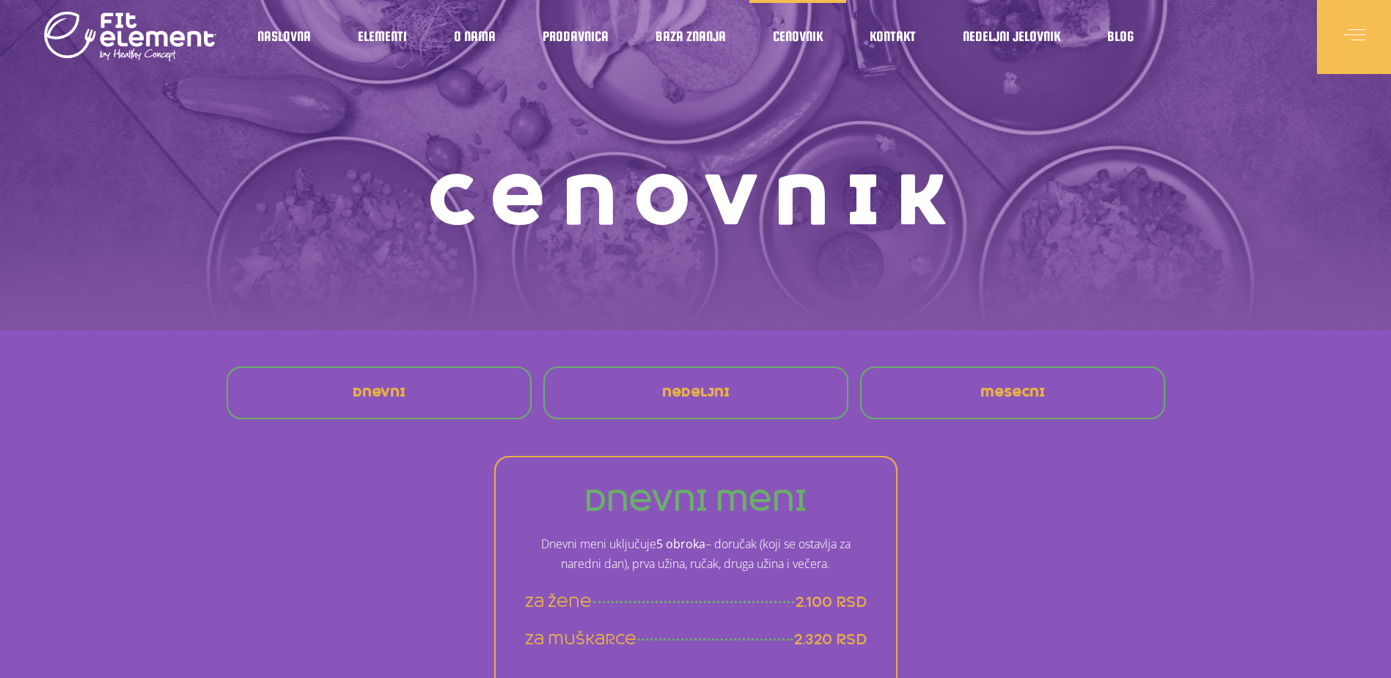  Describe the element at coordinates (379, 393) in the screenshot. I see `span: Dnevni` at that location.